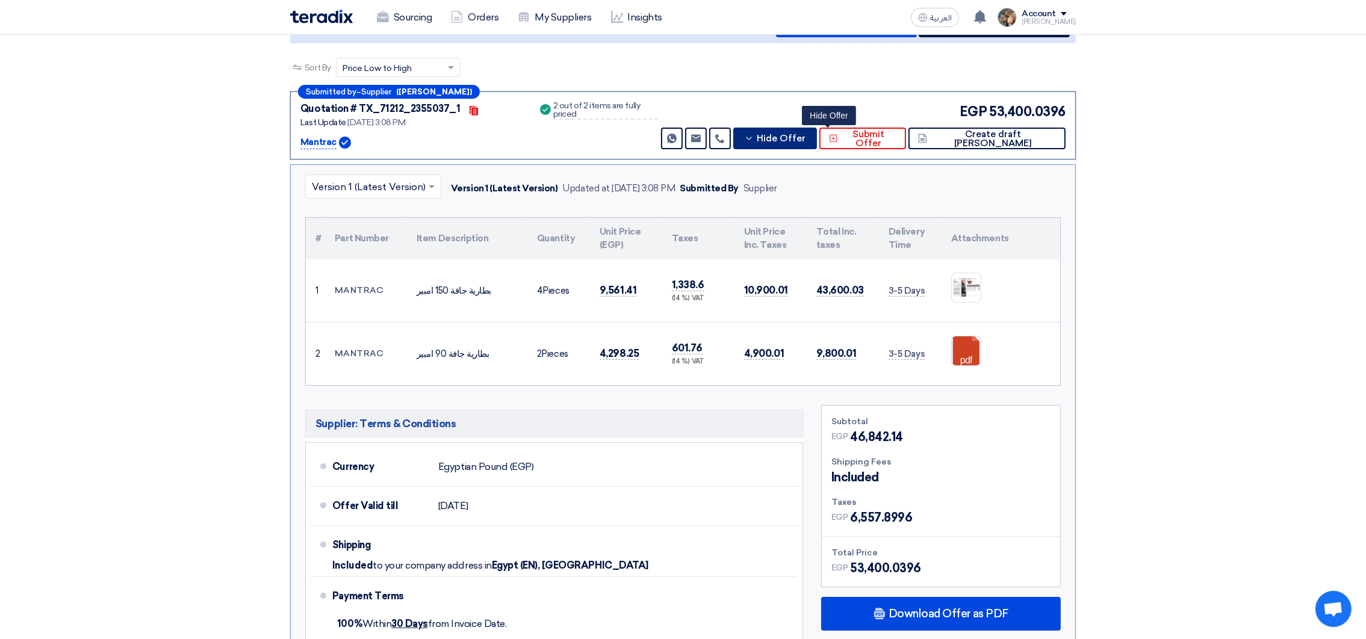 The width and height of the screenshot is (1366, 639). What do you see at coordinates (709, 188) in the screenshot?
I see `div: Submitted By` at bounding box center [709, 188].